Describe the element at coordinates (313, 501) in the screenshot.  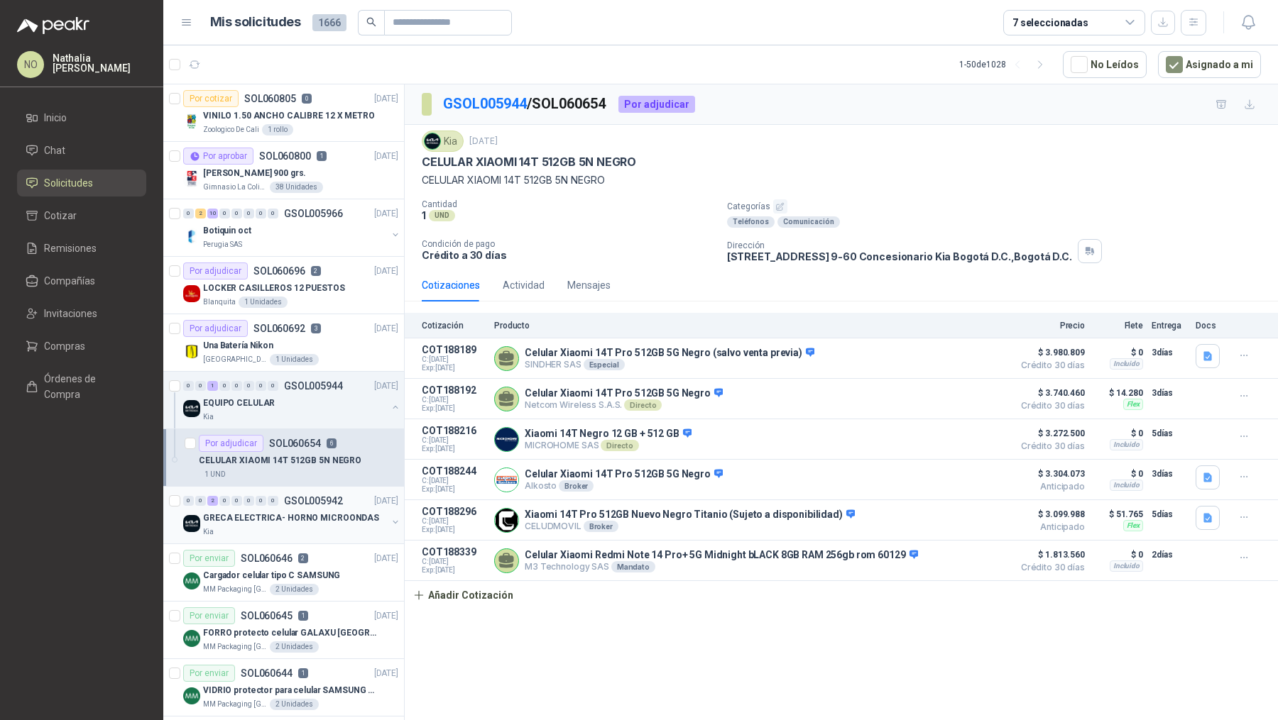
I see `p: GSOL005942` at that location.